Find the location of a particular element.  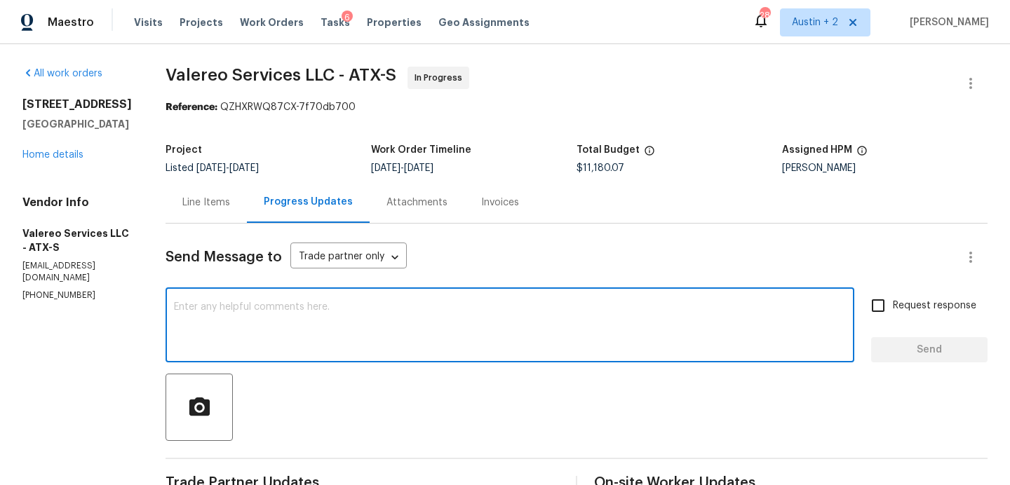

a: All work orders is located at coordinates (62, 74).